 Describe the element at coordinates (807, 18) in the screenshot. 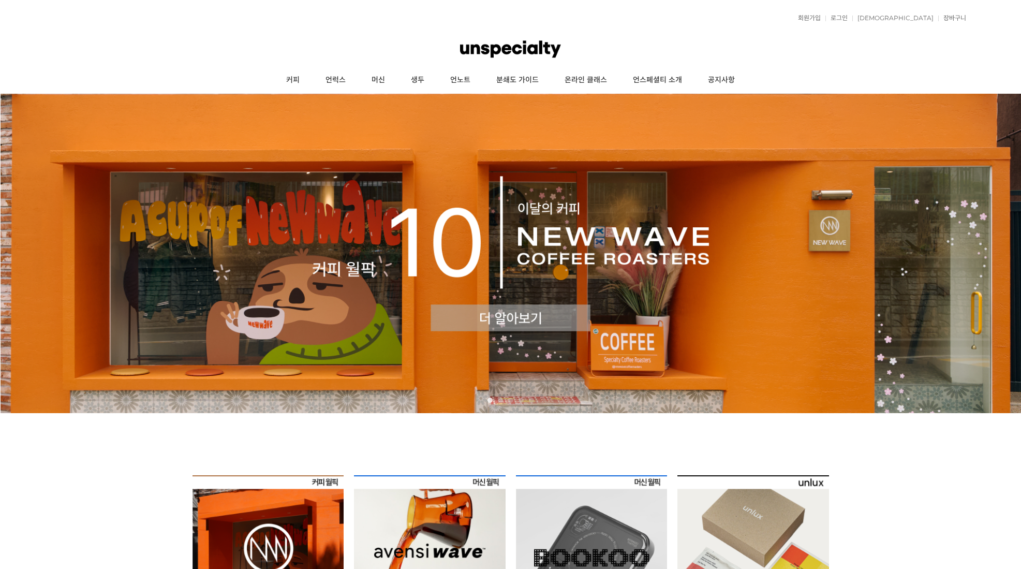

I see `a: 회원가입` at that location.